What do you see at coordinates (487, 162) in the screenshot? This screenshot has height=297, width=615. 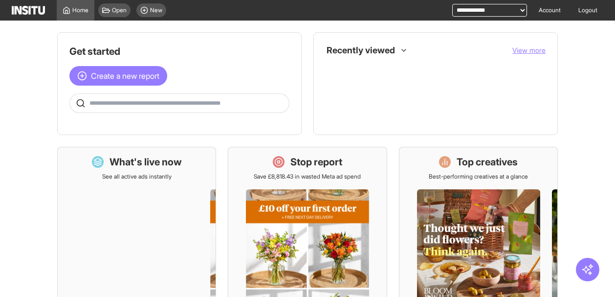 I see `h1: Top creatives` at bounding box center [487, 162].